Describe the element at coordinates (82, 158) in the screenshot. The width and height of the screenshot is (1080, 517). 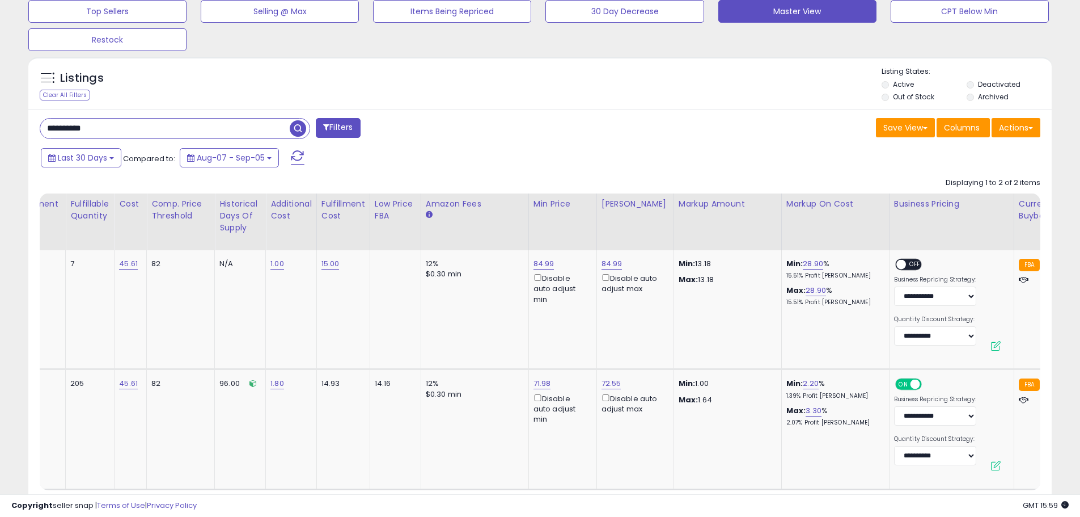
I see `span: Last 30 Days` at that location.